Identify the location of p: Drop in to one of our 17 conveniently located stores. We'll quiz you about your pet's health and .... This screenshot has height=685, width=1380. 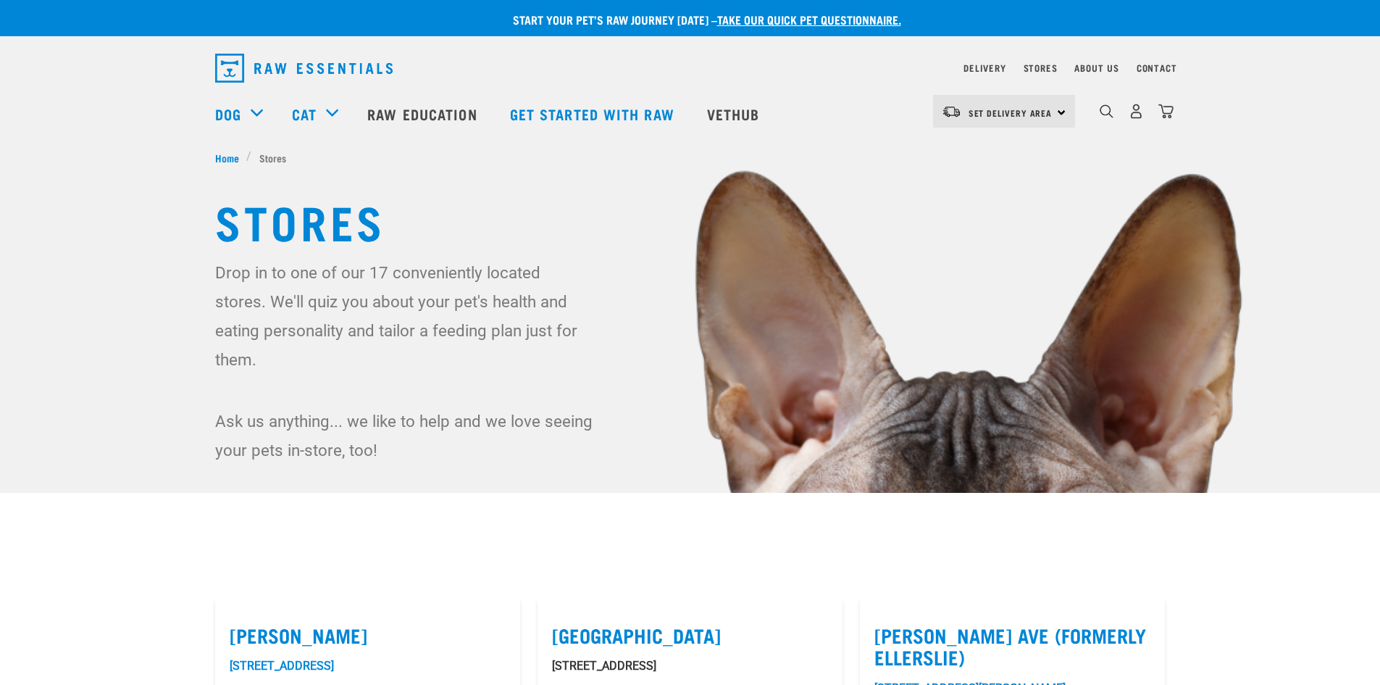
(405, 316).